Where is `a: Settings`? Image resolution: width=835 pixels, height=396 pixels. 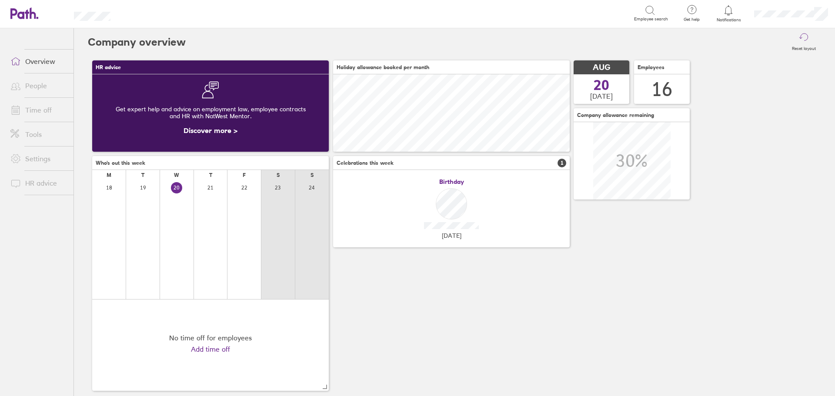
a: Settings is located at coordinates (38, 159).